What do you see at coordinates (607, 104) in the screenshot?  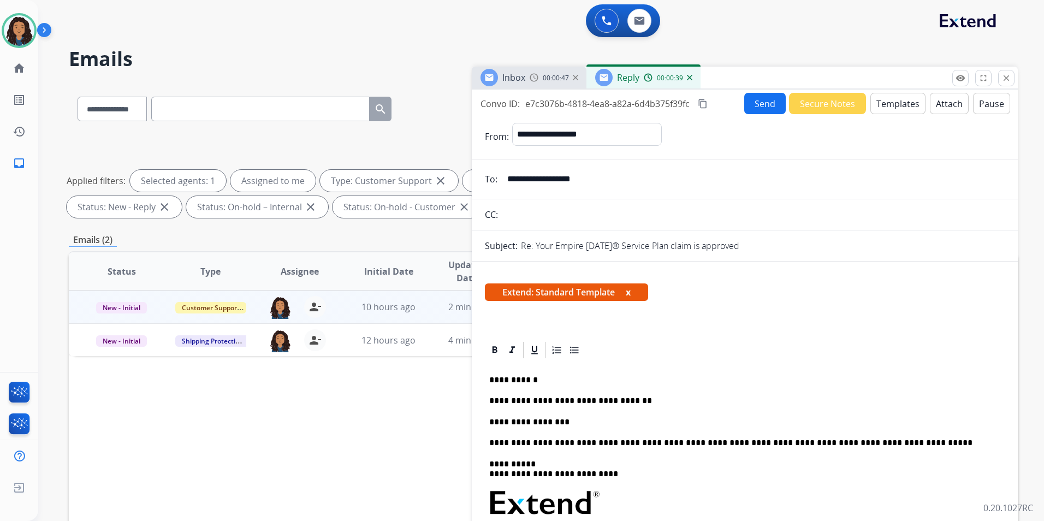 I see `span: e7c3076b-4818-4ea8-a82a-6d4b375f39fc` at bounding box center [607, 104].